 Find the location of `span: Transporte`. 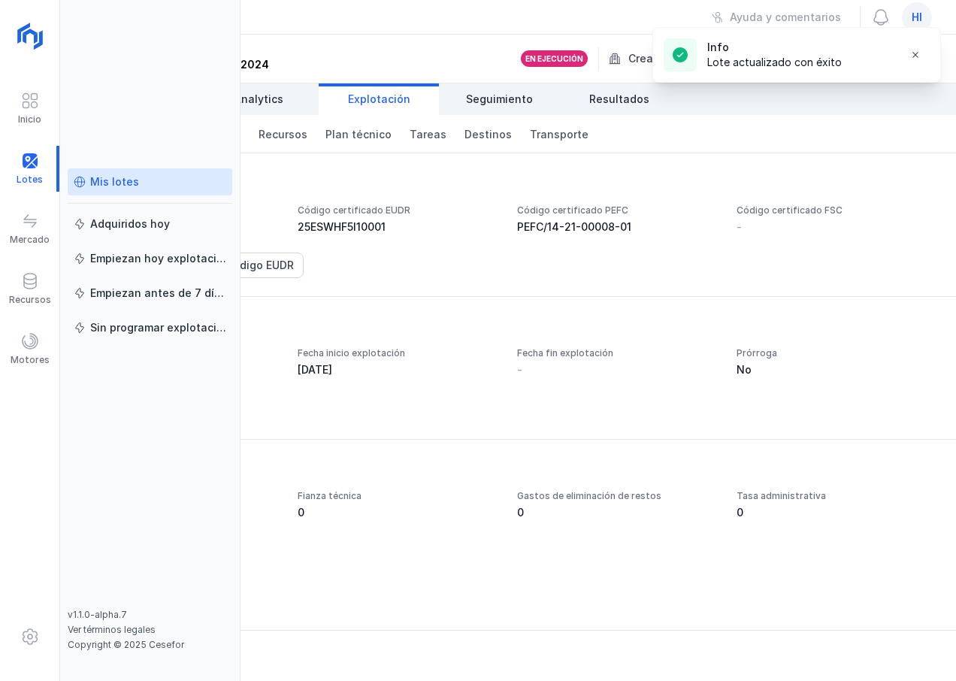

span: Transporte is located at coordinates (559, 135).